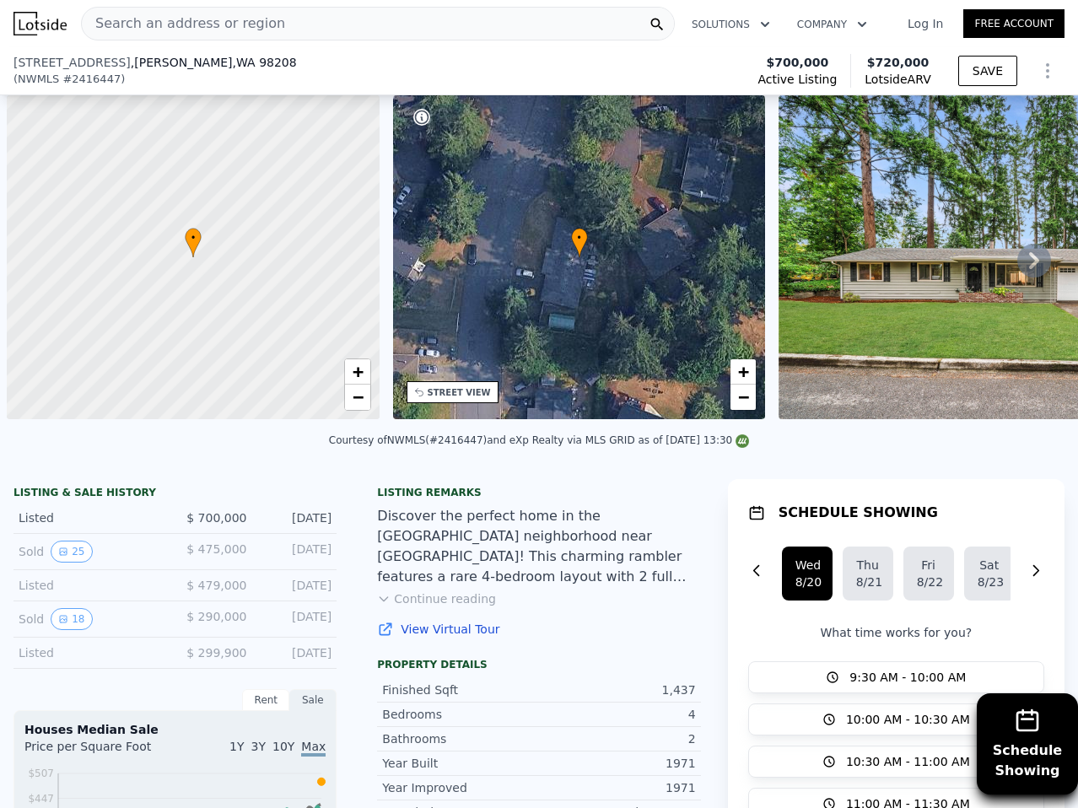 Image resolution: width=1078 pixels, height=808 pixels. I want to click on div: 1,437, so click(617, 690).